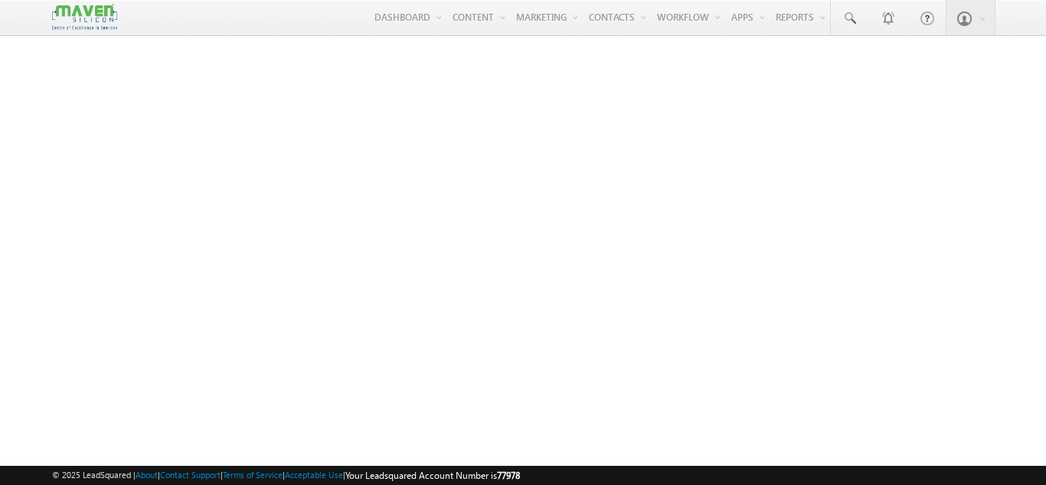  I want to click on a: Contact Support, so click(190, 474).